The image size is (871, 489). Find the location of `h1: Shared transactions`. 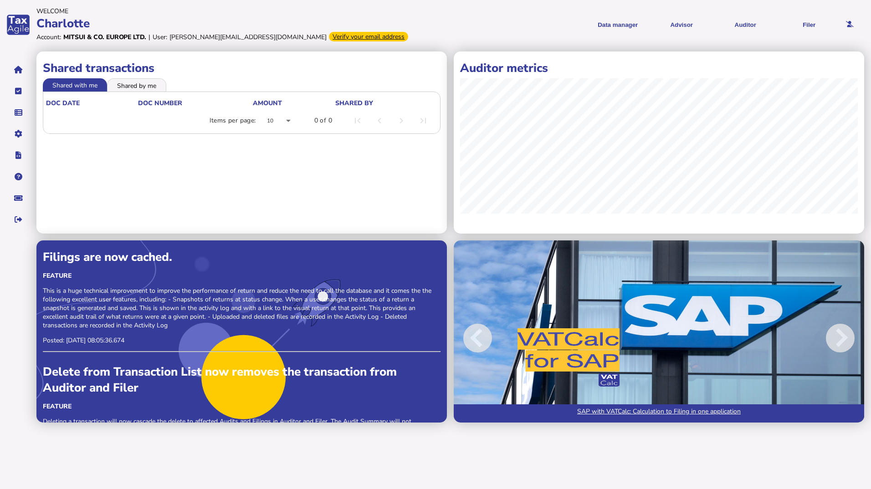

h1: Shared transactions is located at coordinates (241, 68).